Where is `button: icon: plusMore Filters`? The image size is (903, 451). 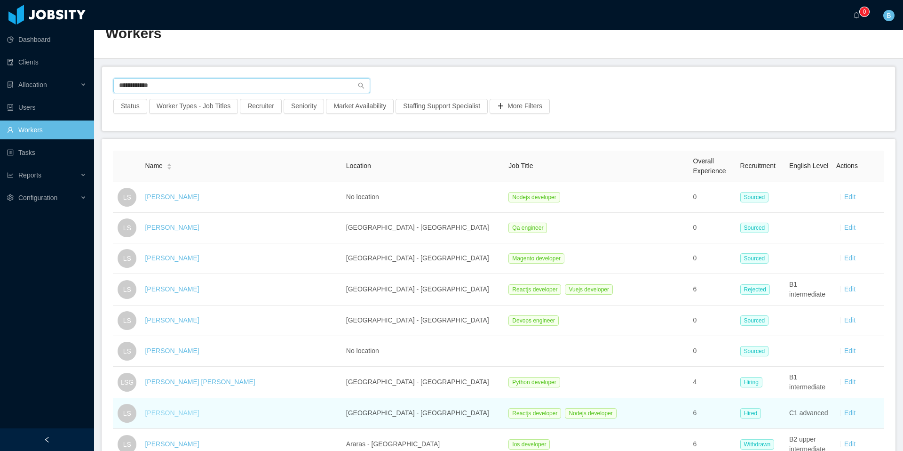 button: icon: plusMore Filters is located at coordinates (520, 106).